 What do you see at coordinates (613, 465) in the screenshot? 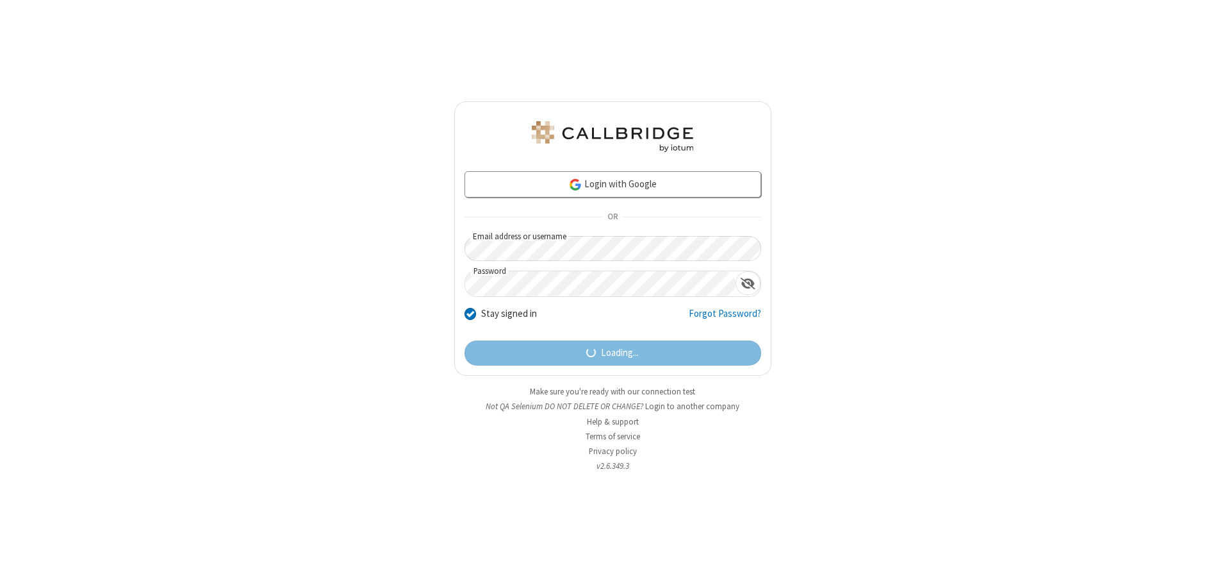
I see `li: v2.6.349.3` at bounding box center [613, 465].